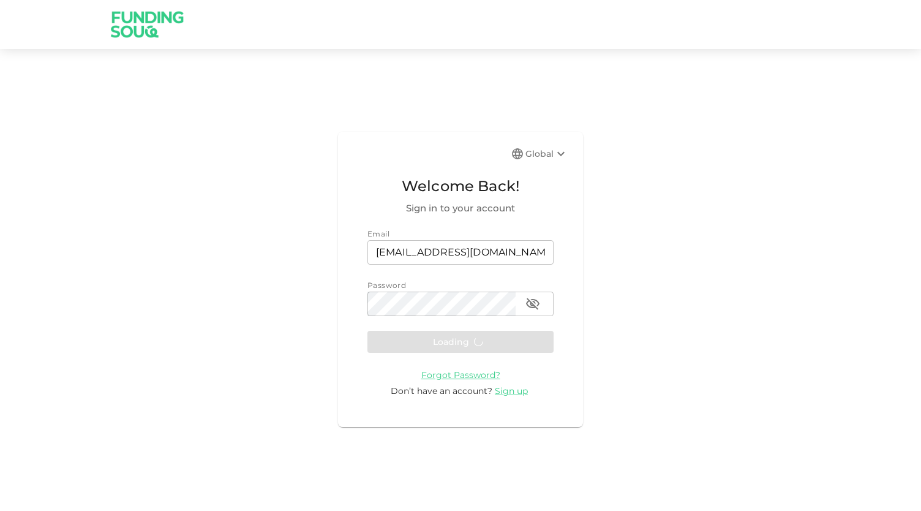 Image resolution: width=921 pixels, height=511 pixels. I want to click on span: Sign up, so click(511, 391).